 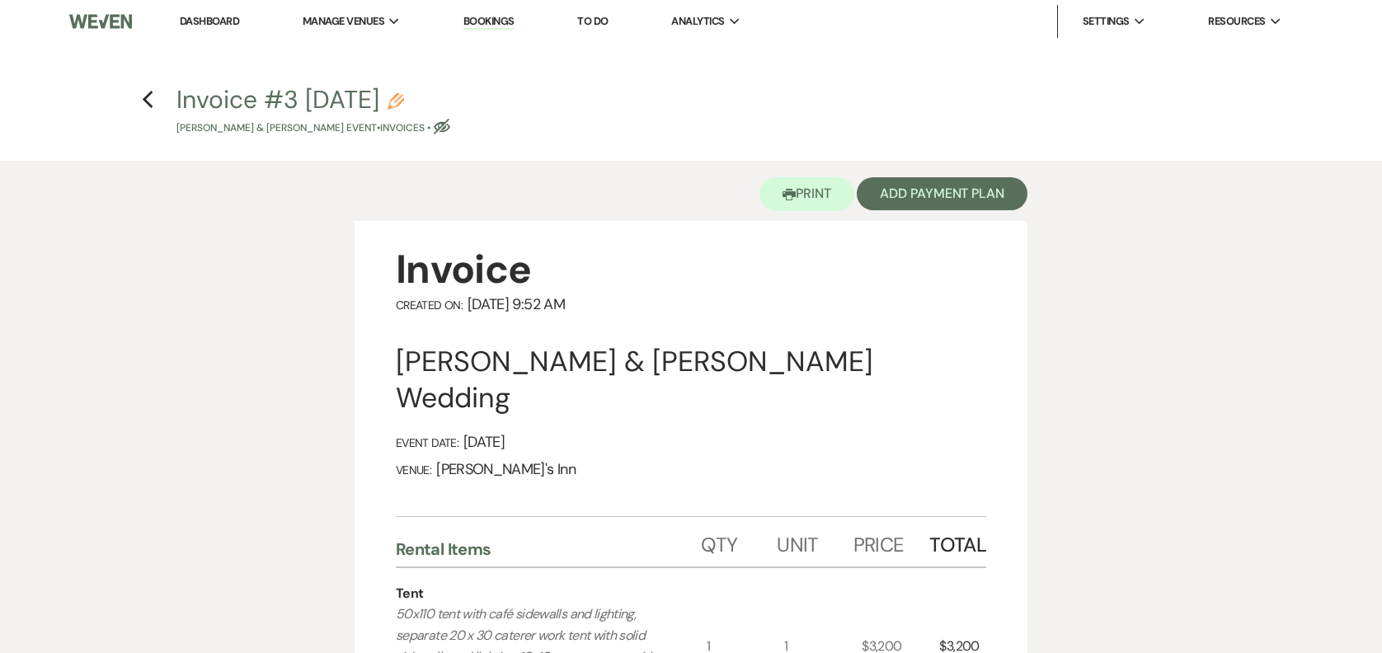 I want to click on div: Qty, so click(x=739, y=542).